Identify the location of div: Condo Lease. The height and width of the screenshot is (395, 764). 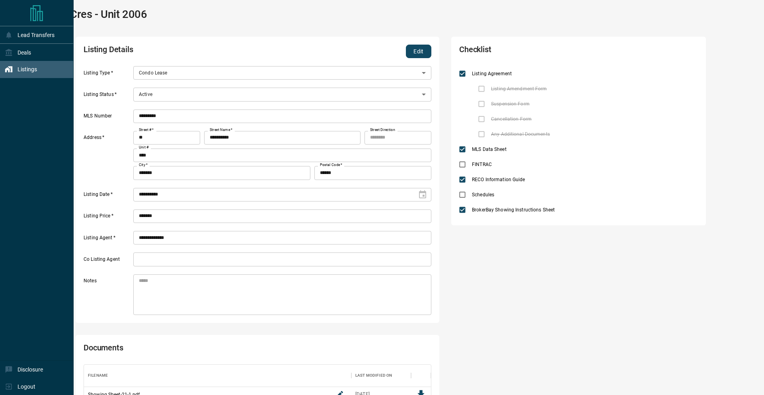
(282, 73).